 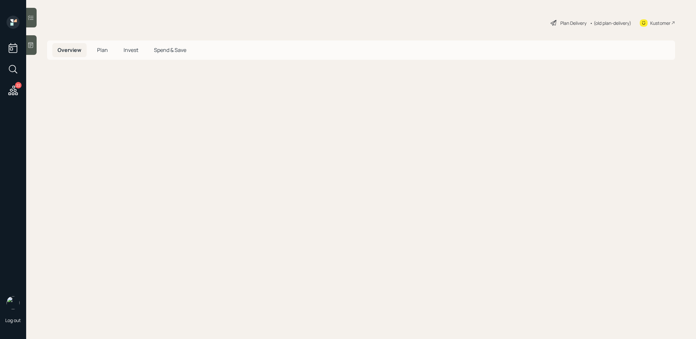 What do you see at coordinates (574, 23) in the screenshot?
I see `div: Plan Delivery` at bounding box center [574, 23].